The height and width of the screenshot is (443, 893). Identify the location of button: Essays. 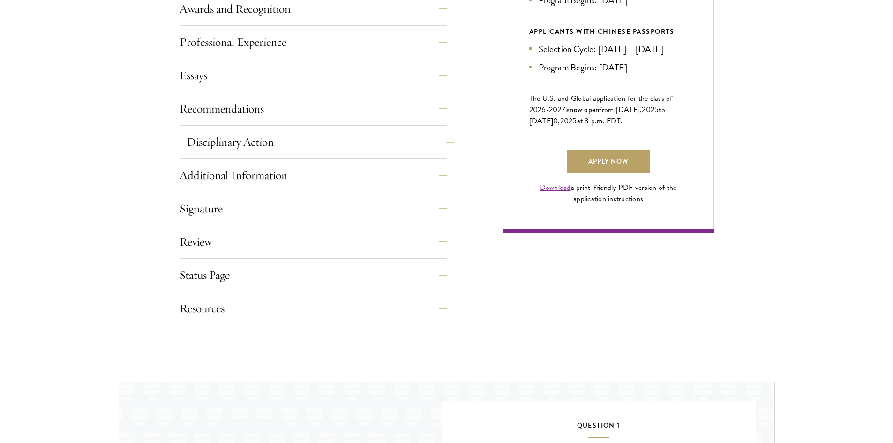
(313, 76).